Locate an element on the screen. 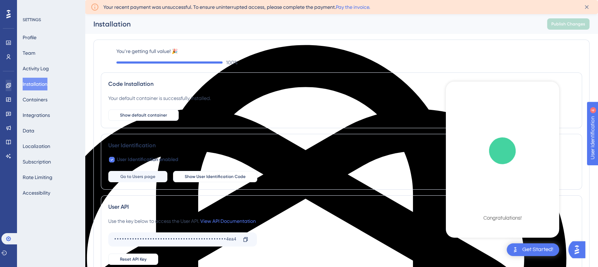 This screenshot has width=598, height=267. button: Go to Users page is located at coordinates (138, 177).